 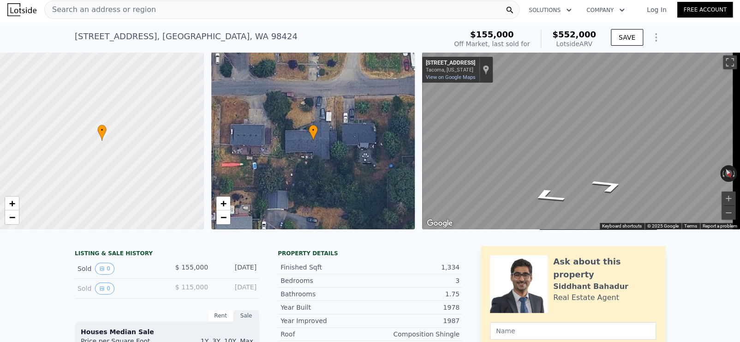 What do you see at coordinates (581, 141) in the screenshot?
I see `div: Street View` at bounding box center [581, 141].